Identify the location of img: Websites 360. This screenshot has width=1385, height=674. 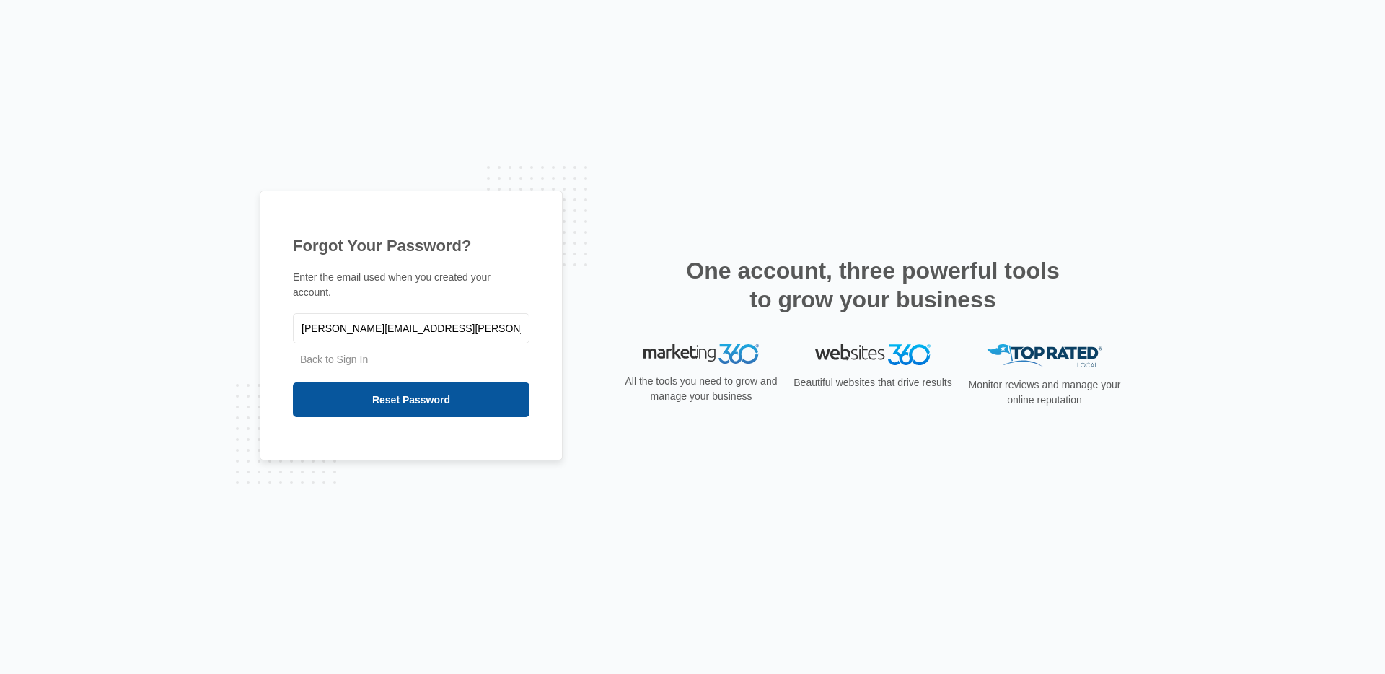
(873, 354).